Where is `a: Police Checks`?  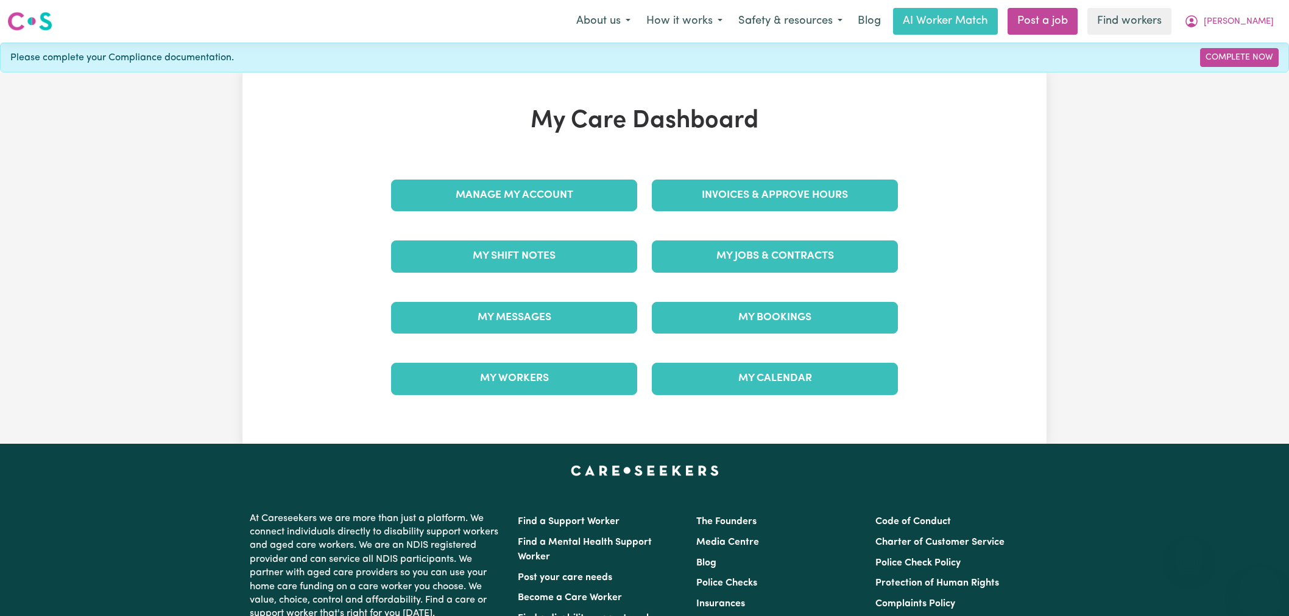 a: Police Checks is located at coordinates (727, 584).